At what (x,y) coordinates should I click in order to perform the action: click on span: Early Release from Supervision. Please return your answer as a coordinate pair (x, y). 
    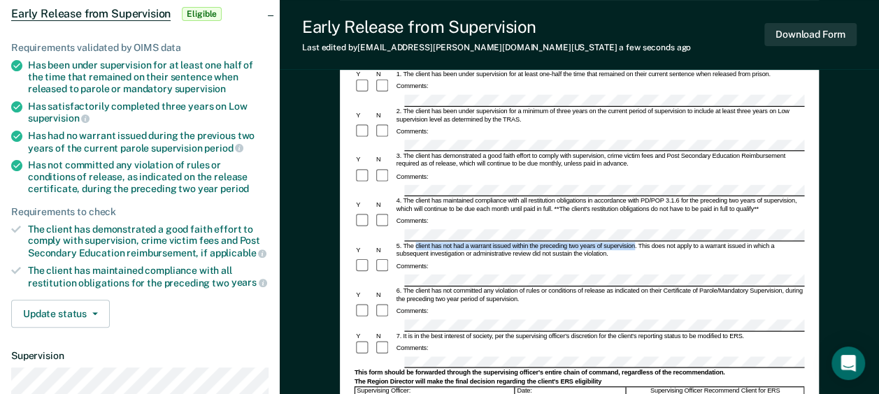
    Looking at the image, I should click on (91, 14).